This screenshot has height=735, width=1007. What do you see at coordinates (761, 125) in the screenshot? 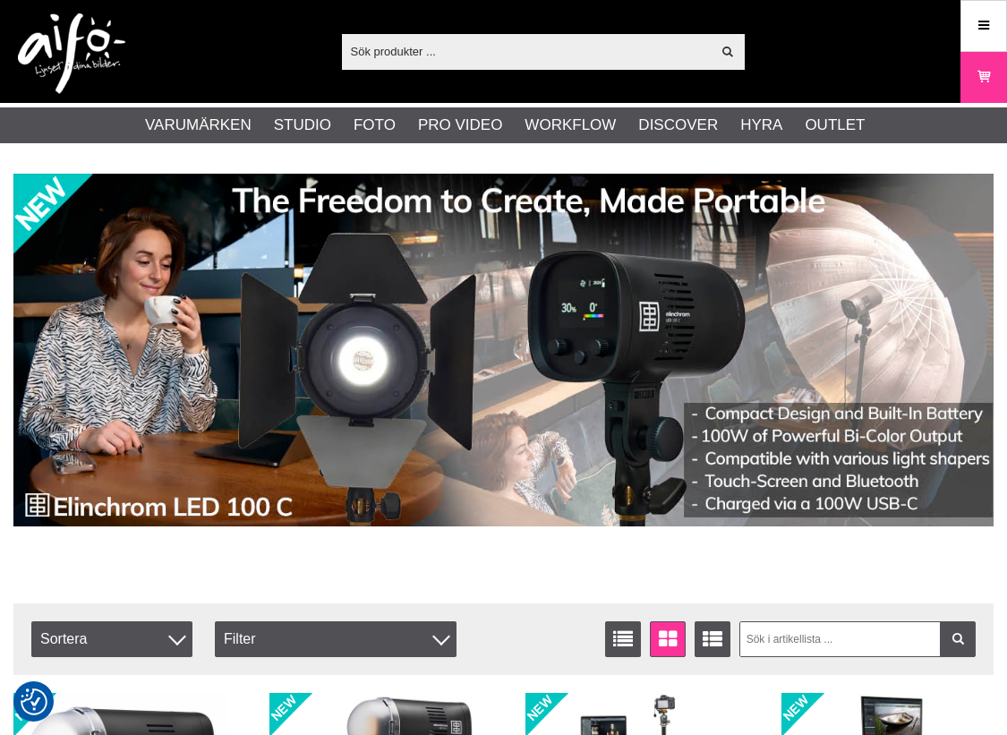
I see `a: Hyra` at bounding box center [761, 125].